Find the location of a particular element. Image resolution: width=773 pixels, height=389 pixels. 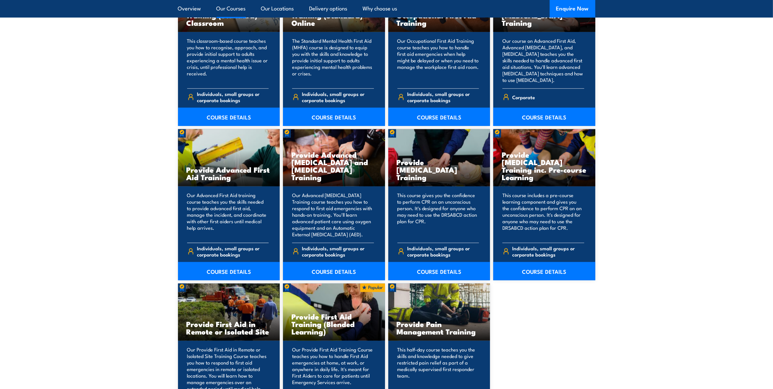

p: The Standard Mental Health First Aid (MHFA) course is designed to equip you with the skills and k... is located at coordinates (333, 60).